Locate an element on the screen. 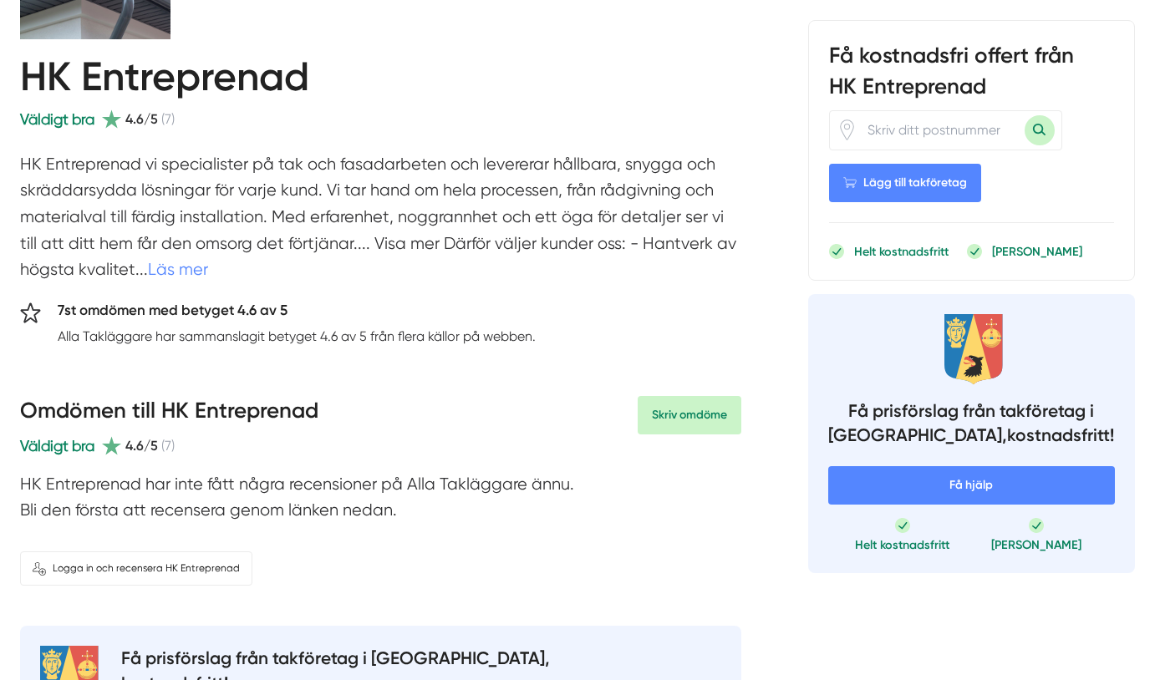 The height and width of the screenshot is (680, 1155). span: Klicka för att använda din position. is located at coordinates (846, 130).